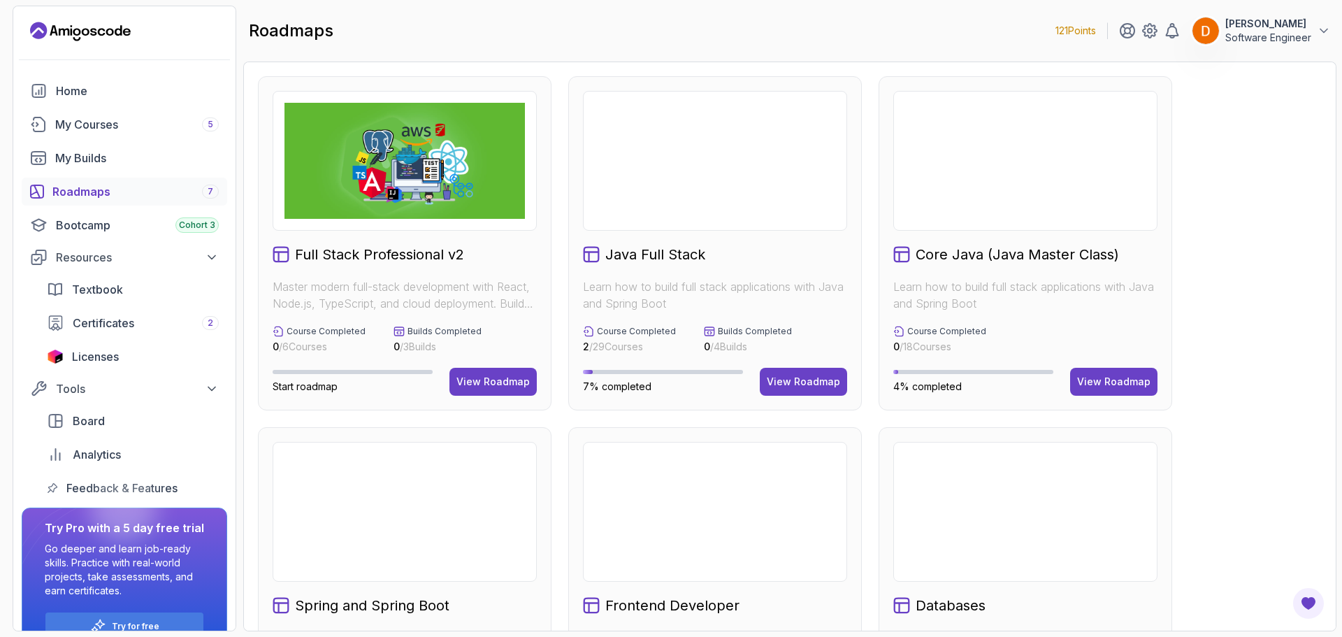 The width and height of the screenshot is (1342, 637). Describe the element at coordinates (291, 31) in the screenshot. I see `h2: roadmaps` at that location.